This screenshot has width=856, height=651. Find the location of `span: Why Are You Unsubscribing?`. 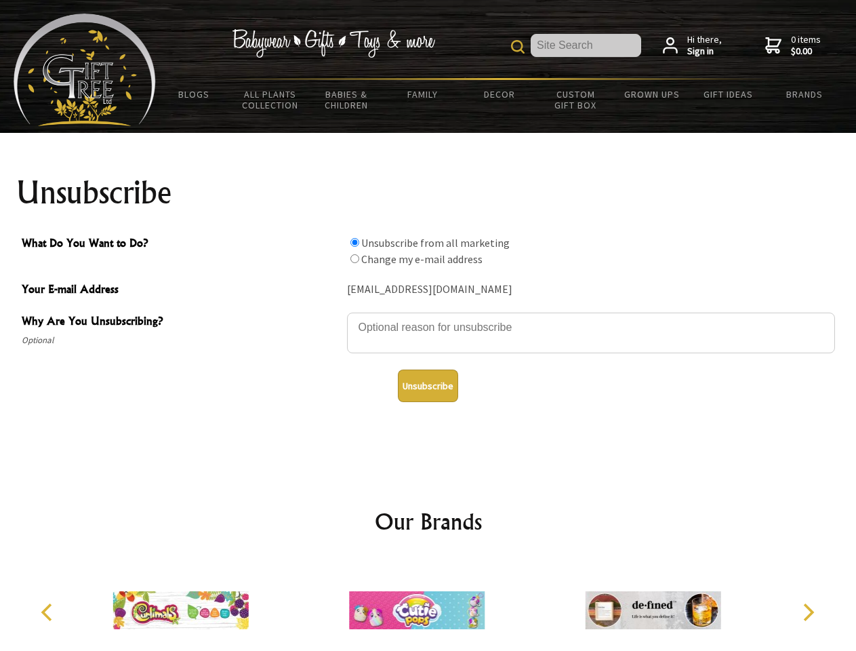

span: Why Are You Unsubscribing? is located at coordinates (181, 322).